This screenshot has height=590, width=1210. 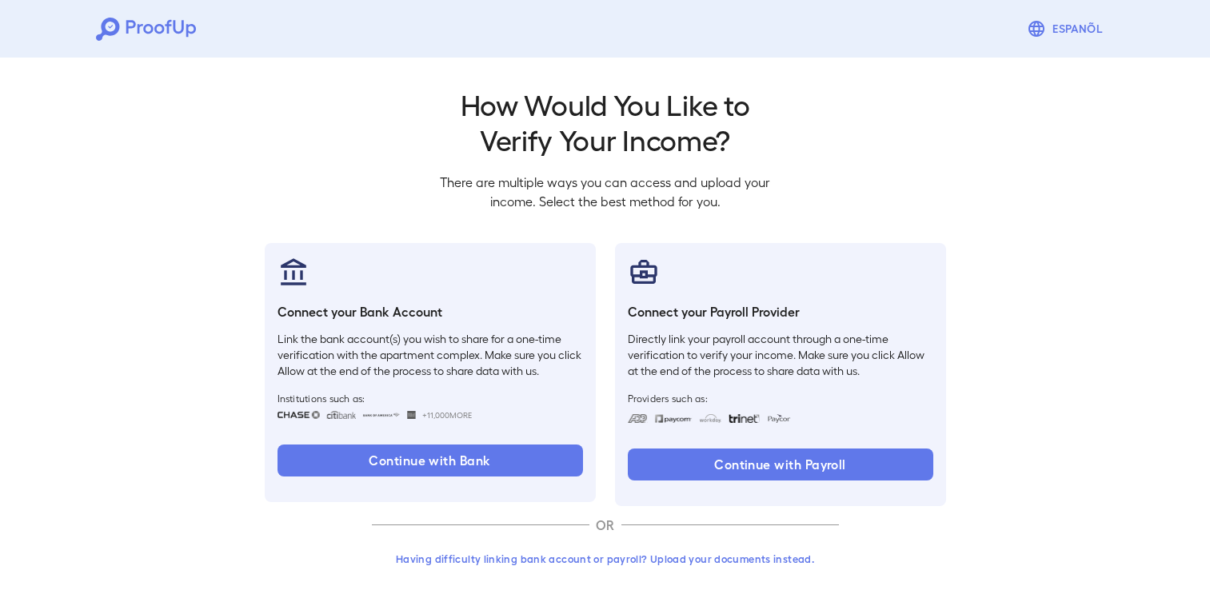 What do you see at coordinates (298, 415) in the screenshot?
I see `img: chase.svg` at bounding box center [298, 415].